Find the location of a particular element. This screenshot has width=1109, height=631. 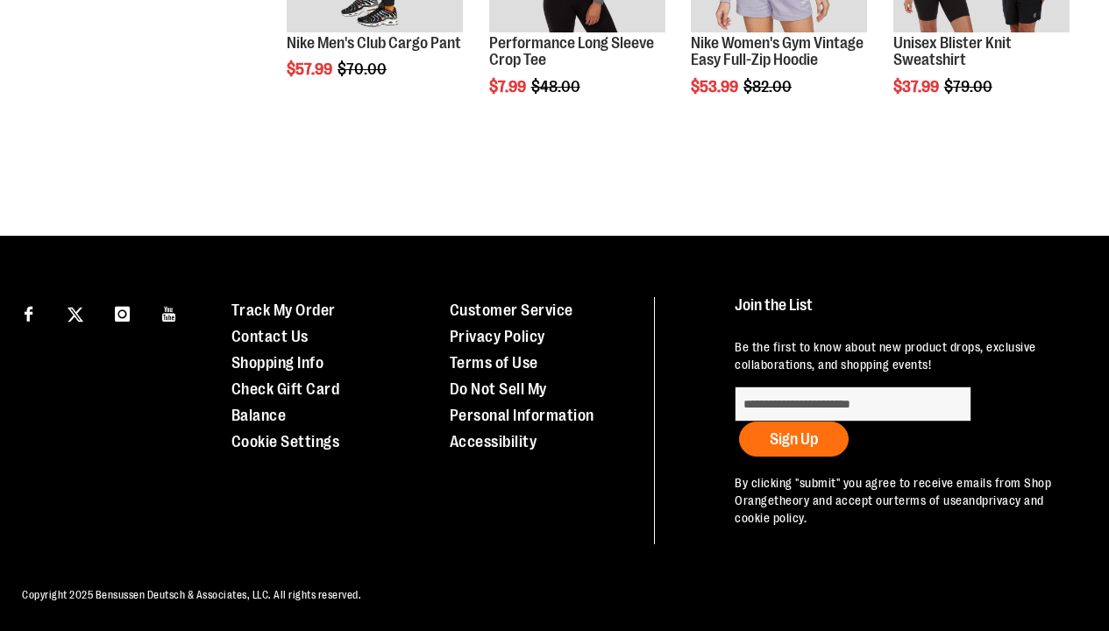

button: Sign Up is located at coordinates (793, 439).